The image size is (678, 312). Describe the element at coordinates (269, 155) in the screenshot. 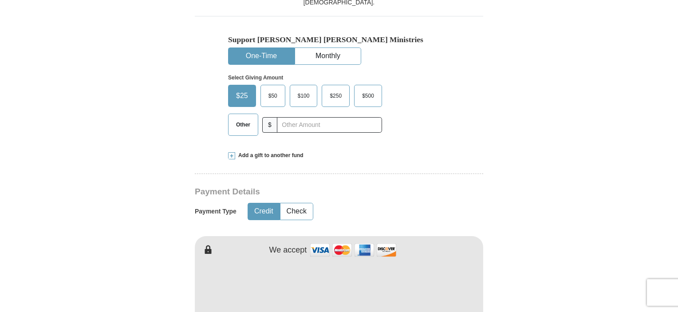

I see `span: Add a gift to another fund` at that location.